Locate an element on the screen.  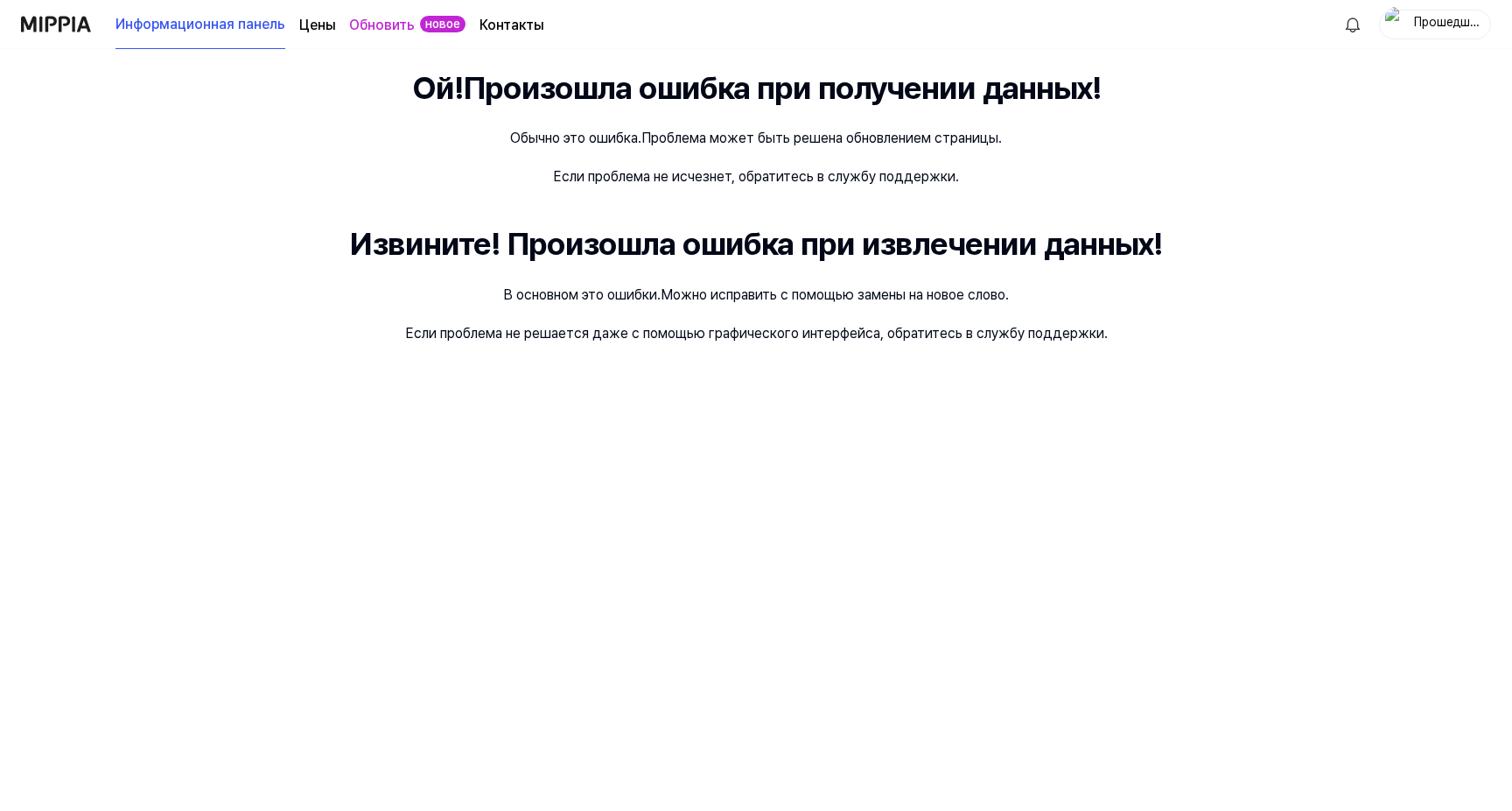
ya-tr-span: Обычно это ошибка. is located at coordinates (575, 138).